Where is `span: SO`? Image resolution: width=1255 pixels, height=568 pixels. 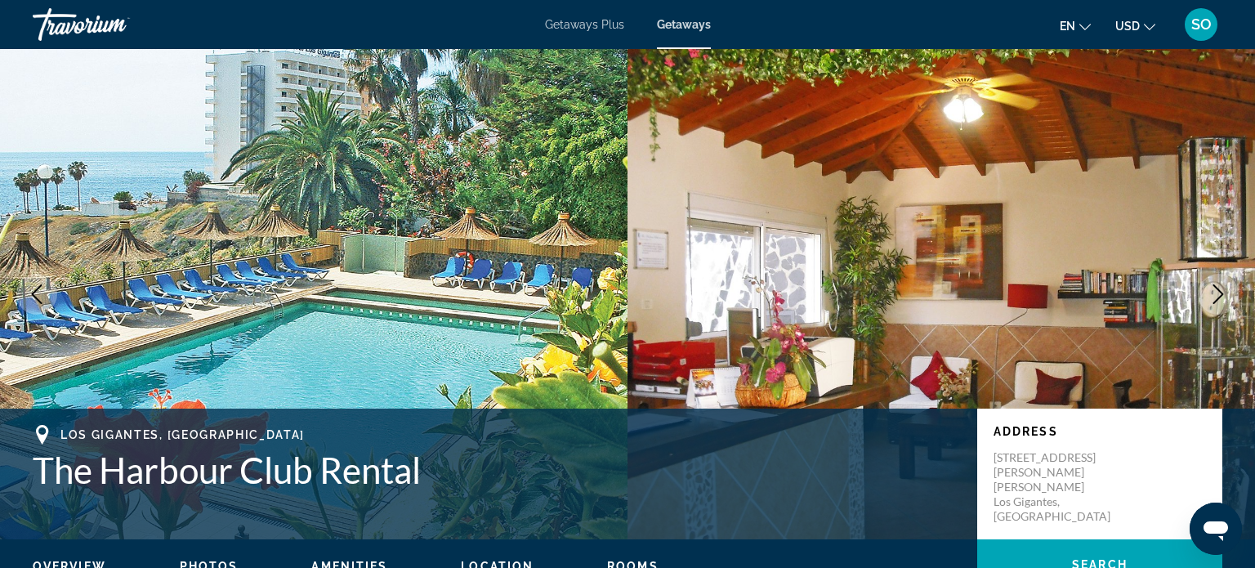
span: SO is located at coordinates (1201, 25).